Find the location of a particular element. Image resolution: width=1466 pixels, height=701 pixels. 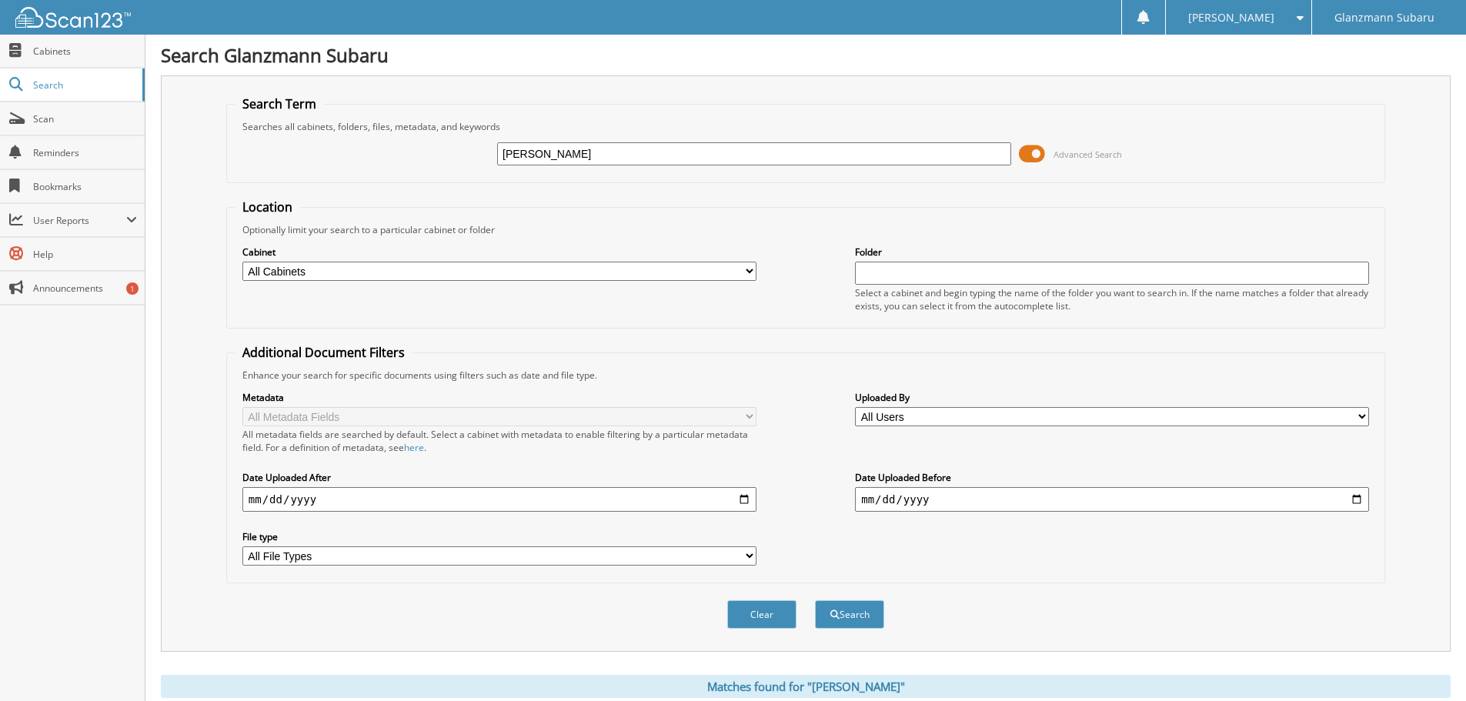

label: File type is located at coordinates (499, 536).